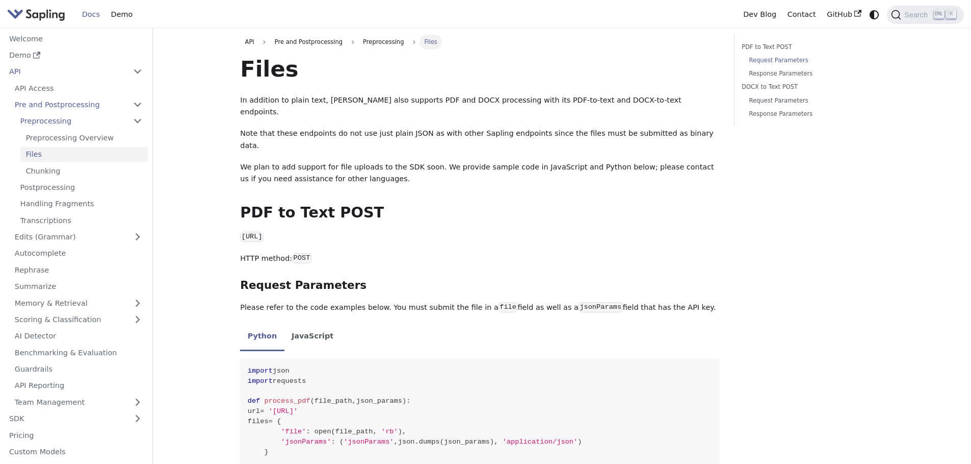 This screenshot has width=971, height=464. I want to click on a: Pricing, so click(75, 434).